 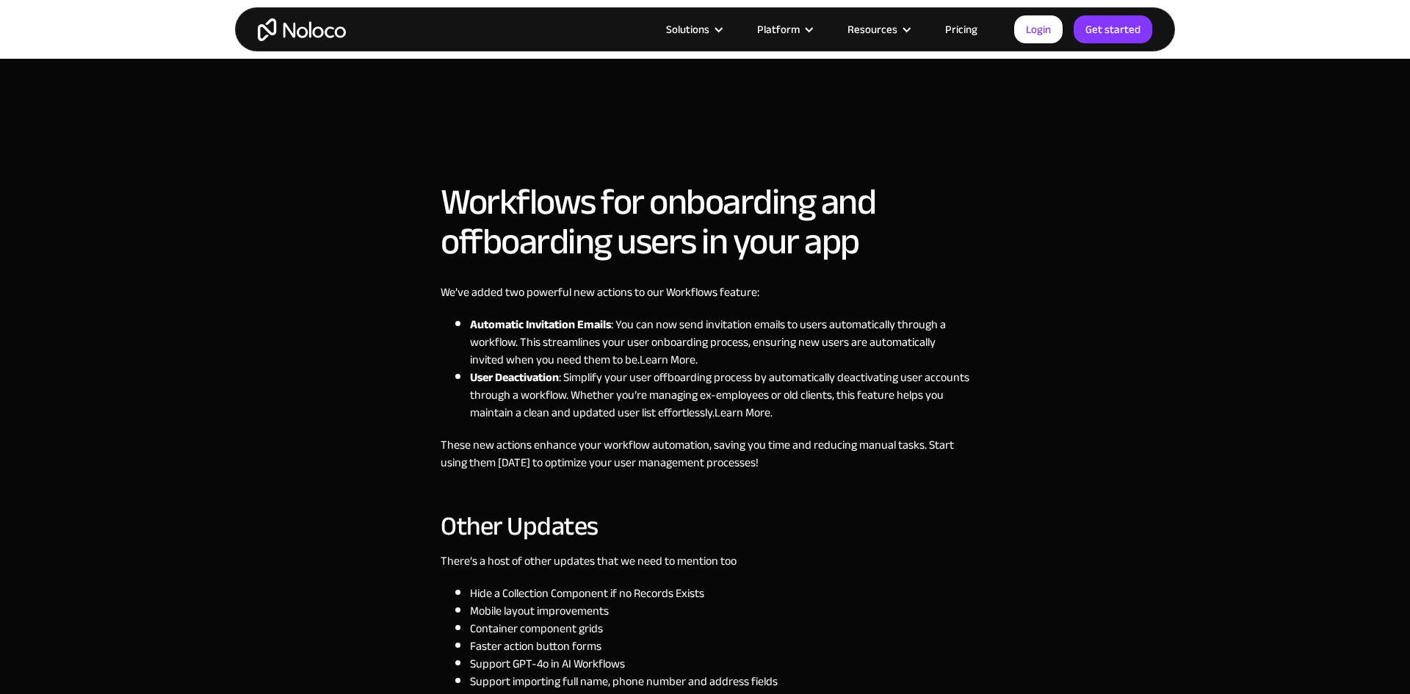 I want to click on strong: Automatic Invitation Emails, so click(x=540, y=325).